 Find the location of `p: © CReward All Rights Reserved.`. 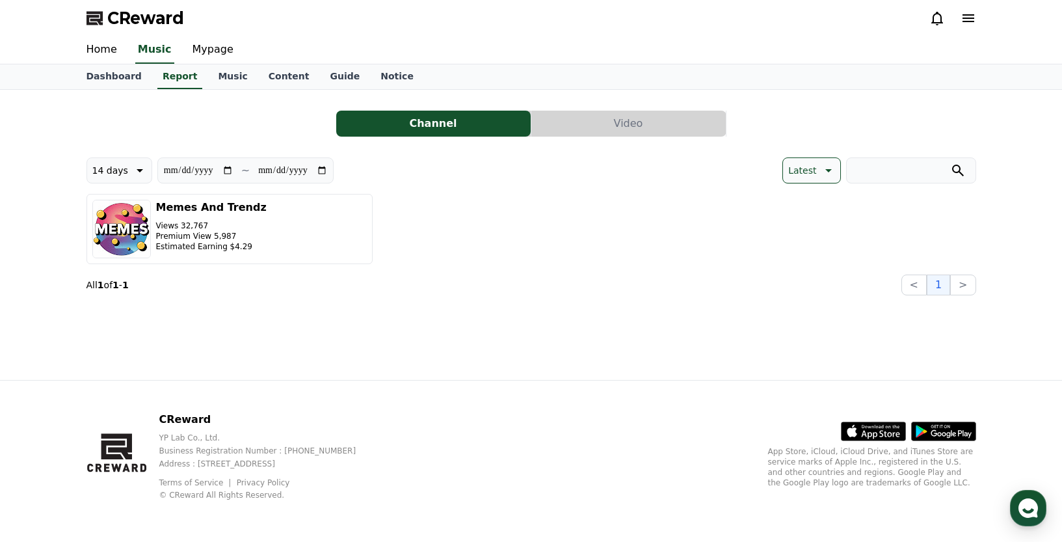

p: © CReward All Rights Reserved. is located at coordinates (267, 495).